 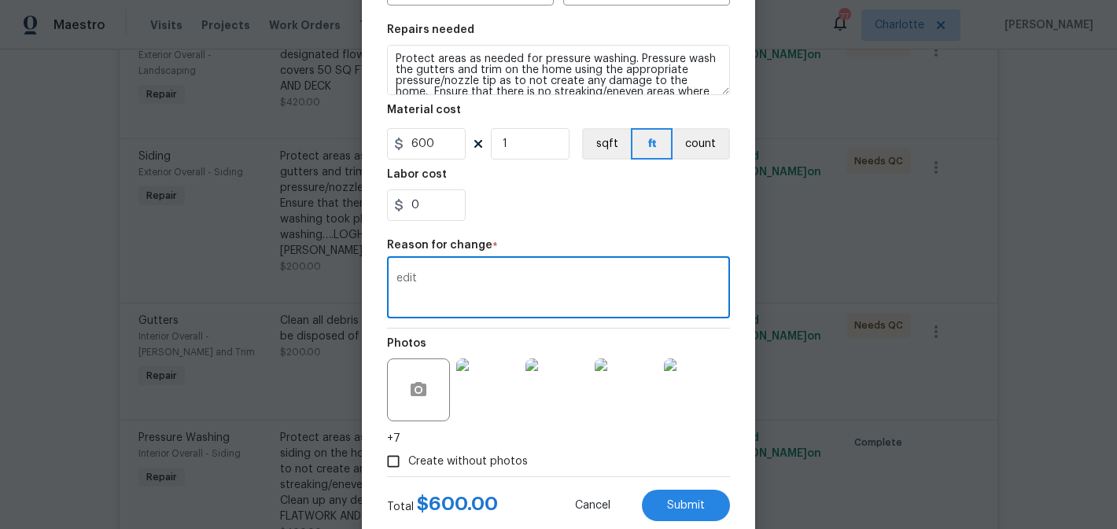 I want to click on textarea: edit, so click(x=558, y=289).